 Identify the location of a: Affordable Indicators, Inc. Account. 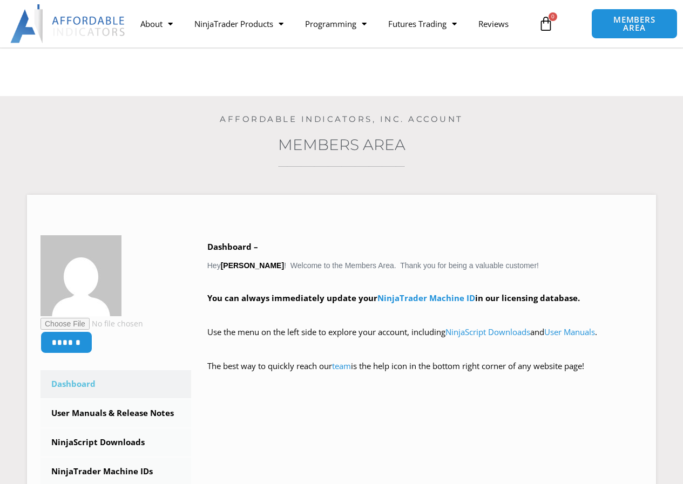
(341, 119).